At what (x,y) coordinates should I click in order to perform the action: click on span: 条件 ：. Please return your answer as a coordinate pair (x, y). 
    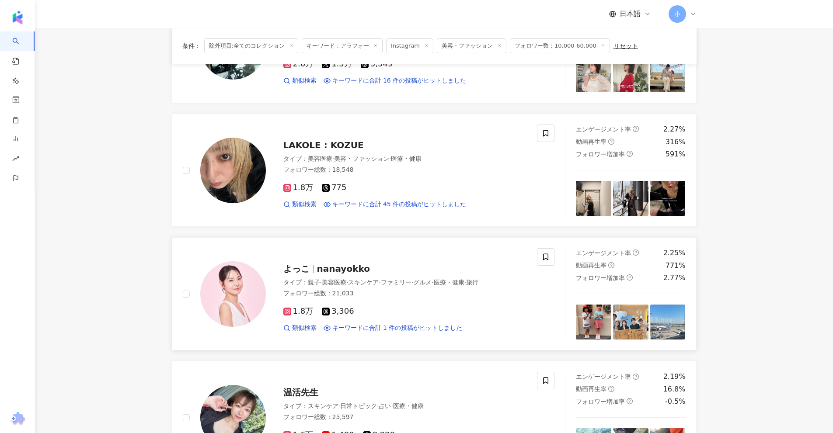
    Looking at the image, I should click on (191, 46).